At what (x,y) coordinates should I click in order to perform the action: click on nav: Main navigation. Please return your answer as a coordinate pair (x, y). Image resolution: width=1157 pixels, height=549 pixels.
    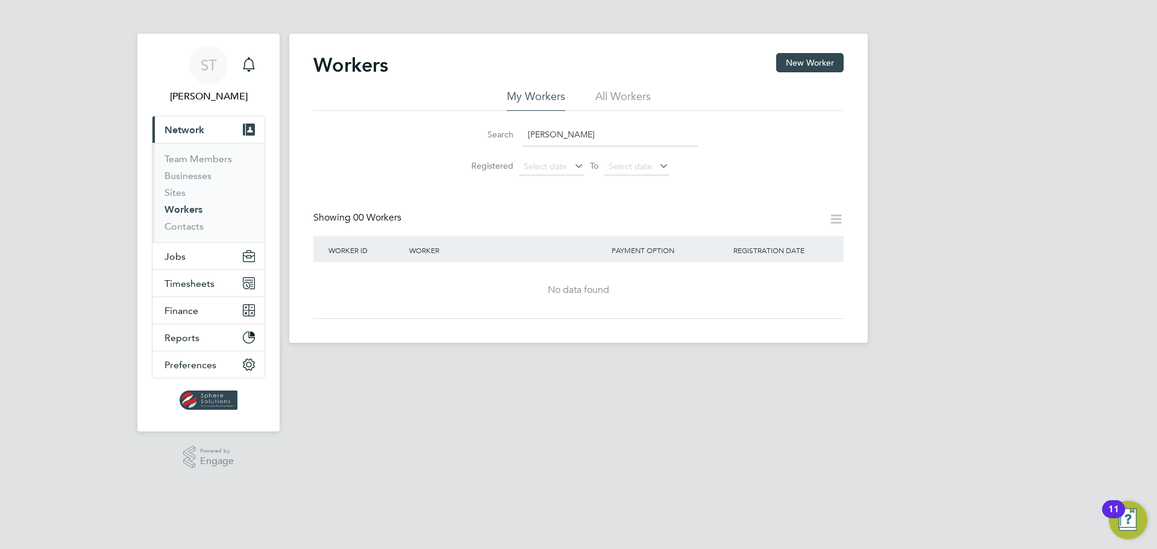
    Looking at the image, I should click on (208, 233).